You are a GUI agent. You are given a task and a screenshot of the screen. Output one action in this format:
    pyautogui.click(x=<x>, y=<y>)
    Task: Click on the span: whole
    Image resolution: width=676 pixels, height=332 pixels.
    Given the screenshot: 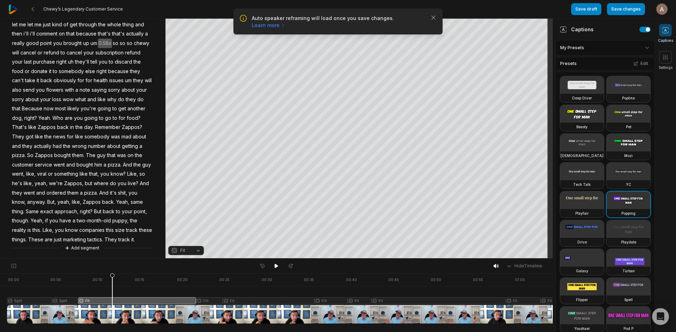 What is the action you would take?
    pyautogui.click(x=114, y=25)
    